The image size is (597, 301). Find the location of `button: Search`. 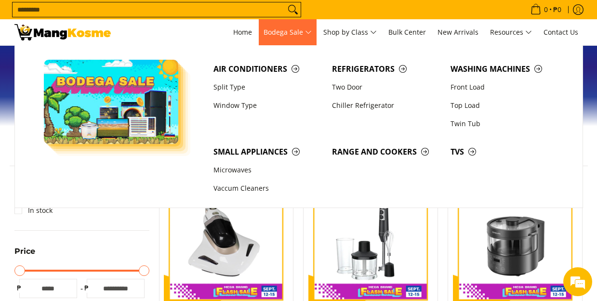

button: Search is located at coordinates (293, 10).